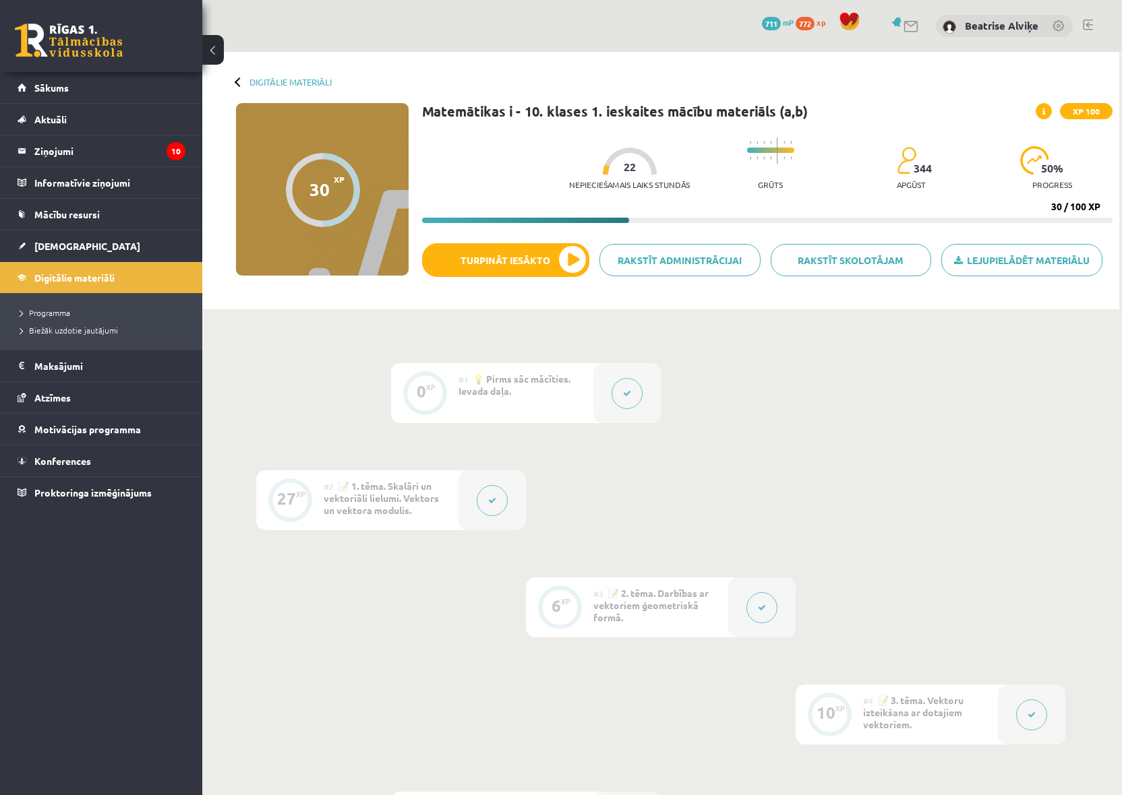  I want to click on p: apgūst, so click(911, 185).